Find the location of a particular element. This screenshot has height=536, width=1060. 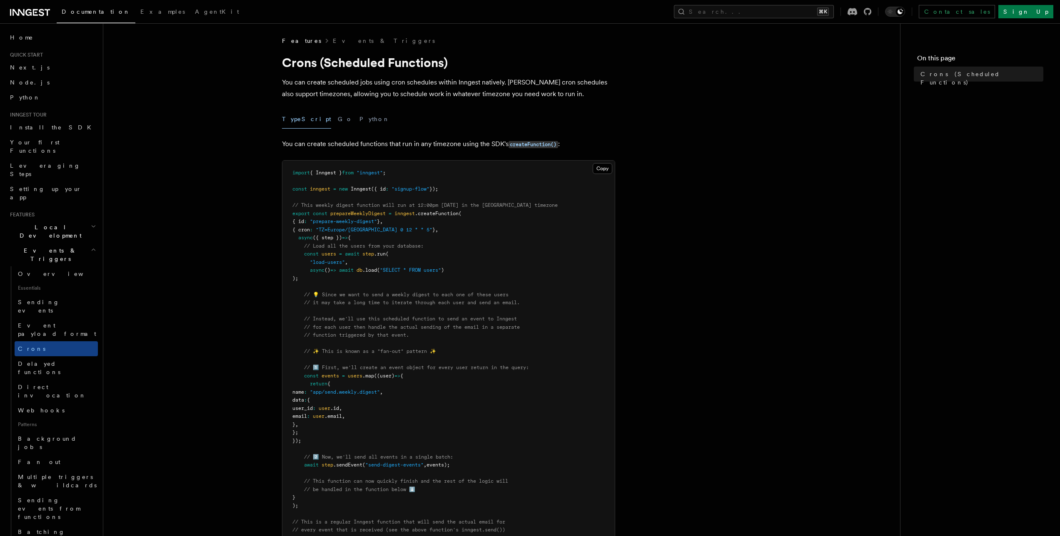

a: Fan out is located at coordinates (56, 462).